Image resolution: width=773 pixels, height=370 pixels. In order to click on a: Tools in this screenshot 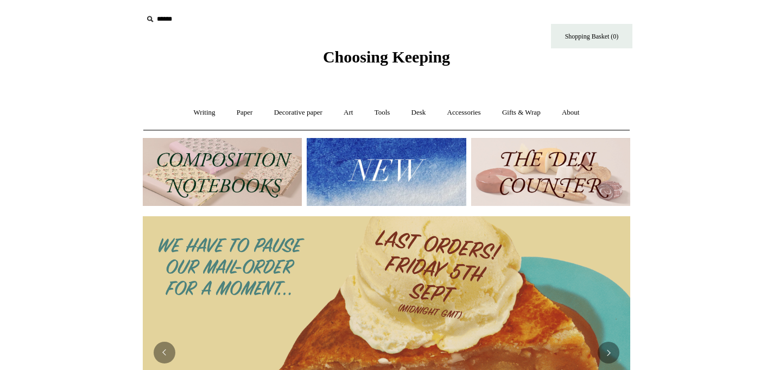, I will do `click(382, 112)`.